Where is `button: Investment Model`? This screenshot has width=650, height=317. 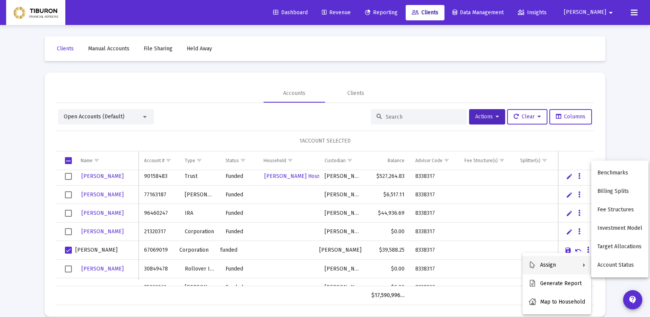 button: Investment Model is located at coordinates (620, 228).